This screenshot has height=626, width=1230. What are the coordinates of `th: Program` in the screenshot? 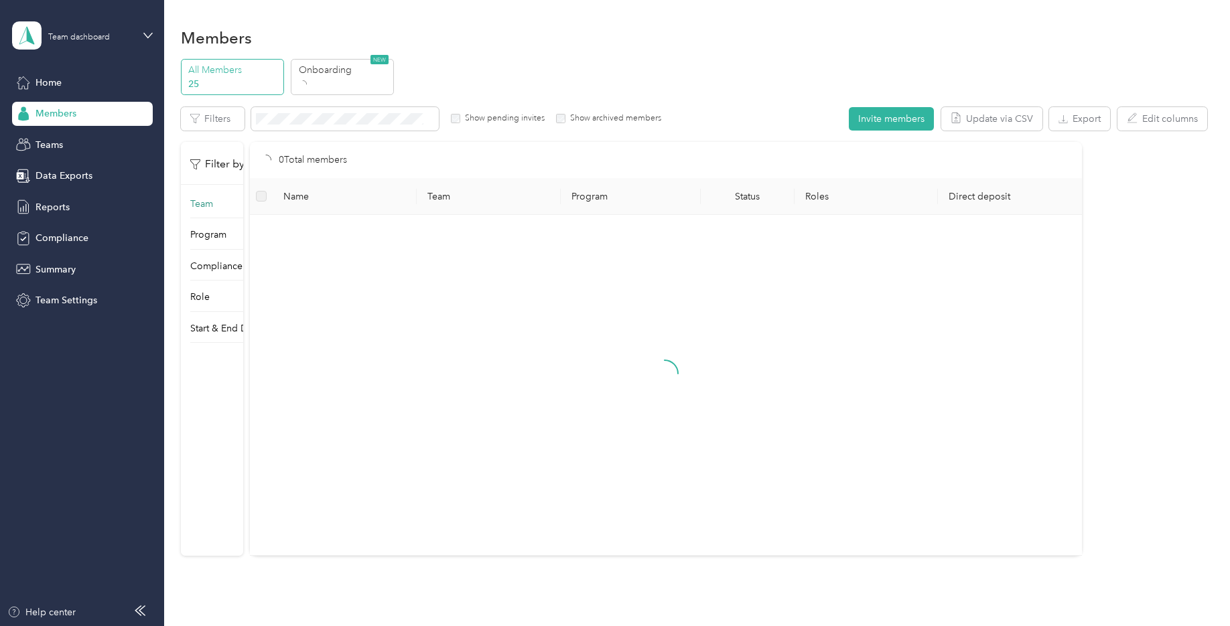 It's located at (630, 196).